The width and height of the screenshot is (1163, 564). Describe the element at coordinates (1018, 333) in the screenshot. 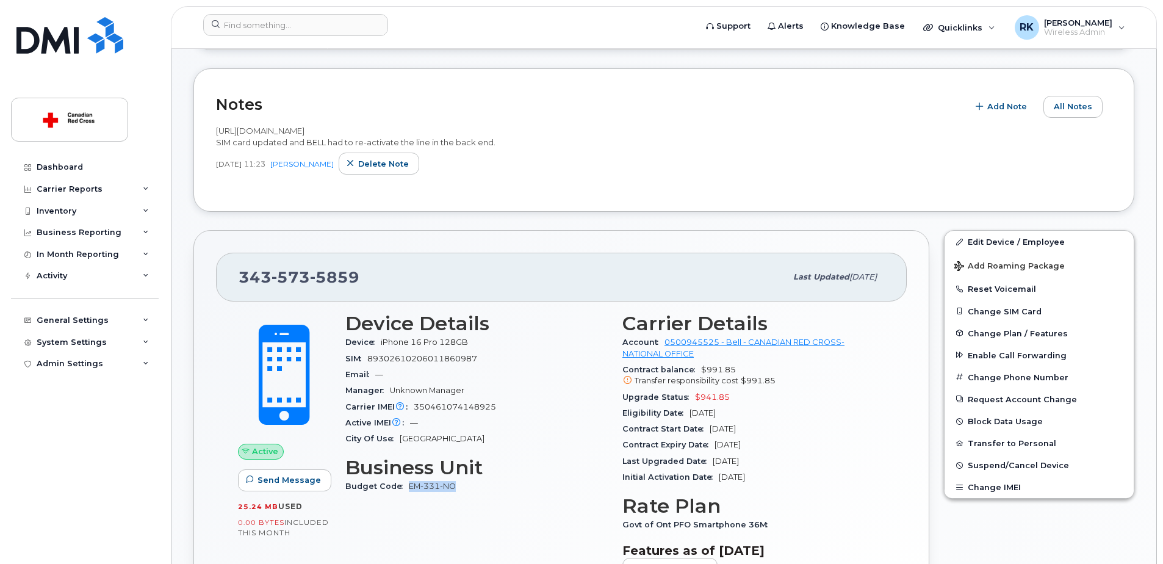

I see `span: Change Plan / Features` at that location.